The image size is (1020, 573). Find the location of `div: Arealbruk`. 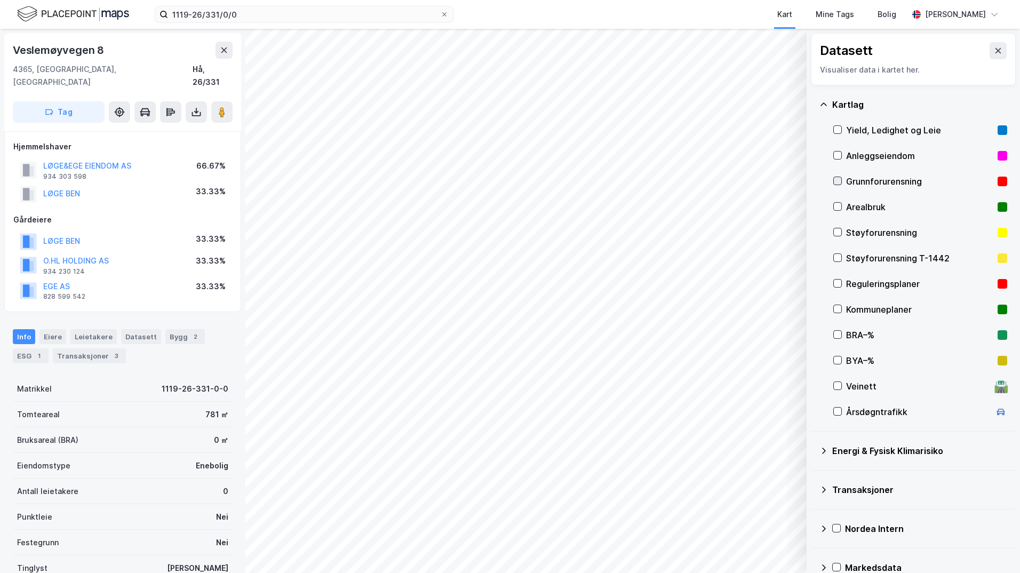

div: Arealbruk is located at coordinates (920, 207).